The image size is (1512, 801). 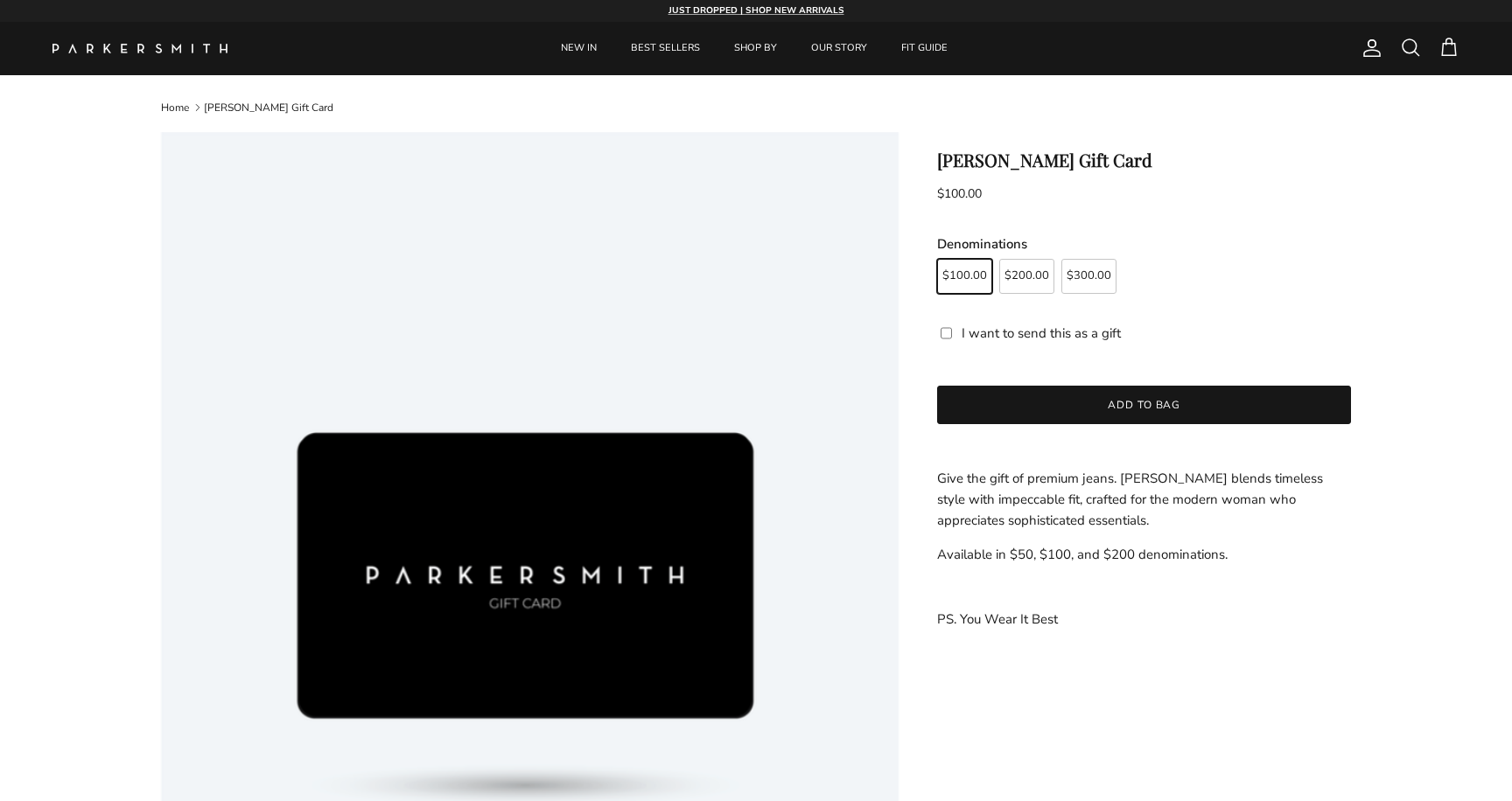 What do you see at coordinates (982, 244) in the screenshot?
I see `legend: Denominations` at bounding box center [982, 244].